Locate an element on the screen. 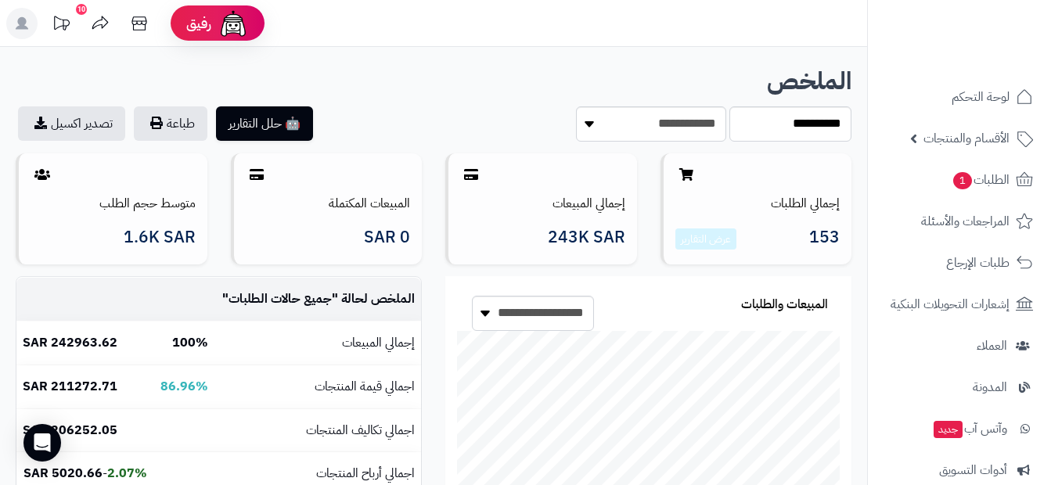 The image size is (1051, 485). span: طلبات الإرجاع is located at coordinates (978, 263).